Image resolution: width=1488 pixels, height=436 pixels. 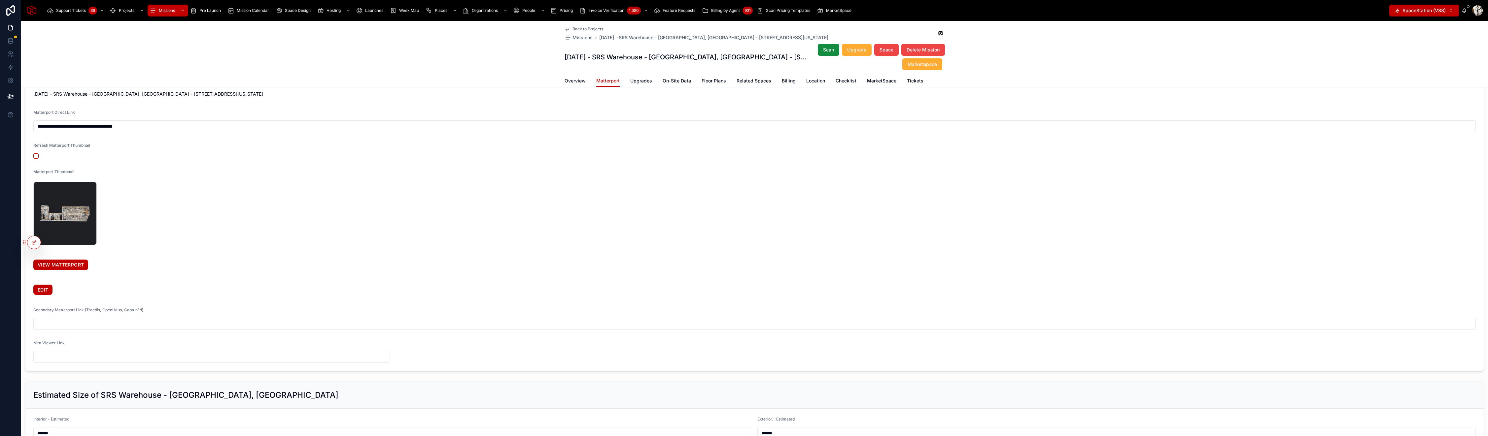 I want to click on span: Space, so click(x=886, y=50).